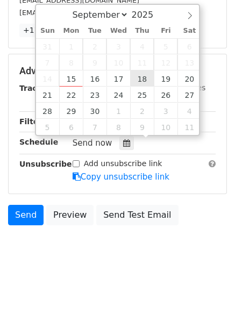  Describe the element at coordinates (189, 95) in the screenshot. I see `span: September 27, 2025` at that location.